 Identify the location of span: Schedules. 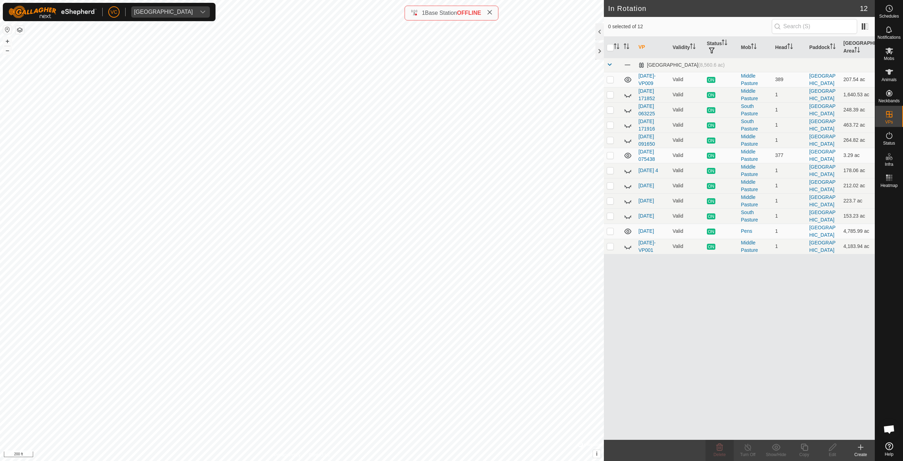
(889, 16).